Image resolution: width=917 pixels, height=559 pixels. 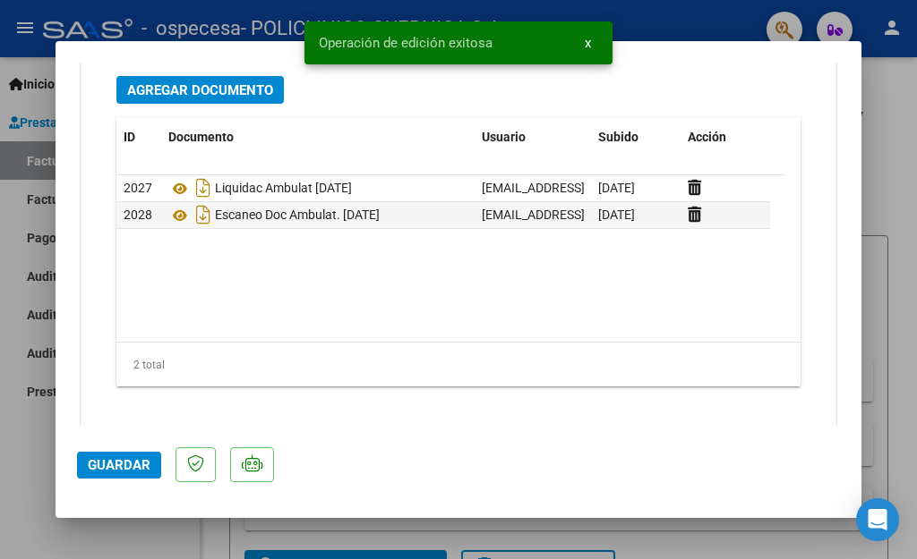 I want to click on span: Subido, so click(x=618, y=137).